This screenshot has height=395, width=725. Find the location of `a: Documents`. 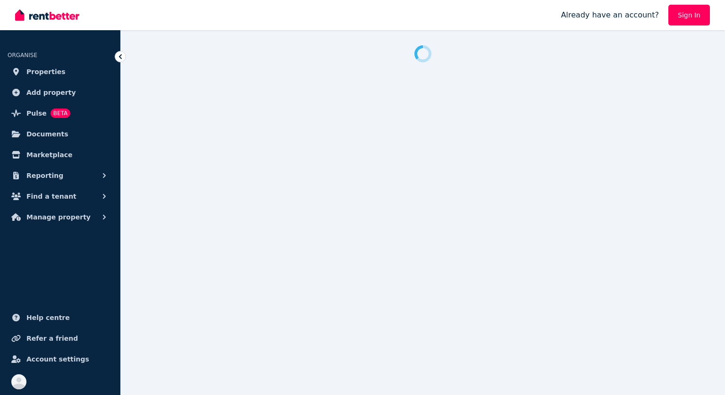

a: Documents is located at coordinates (60, 134).